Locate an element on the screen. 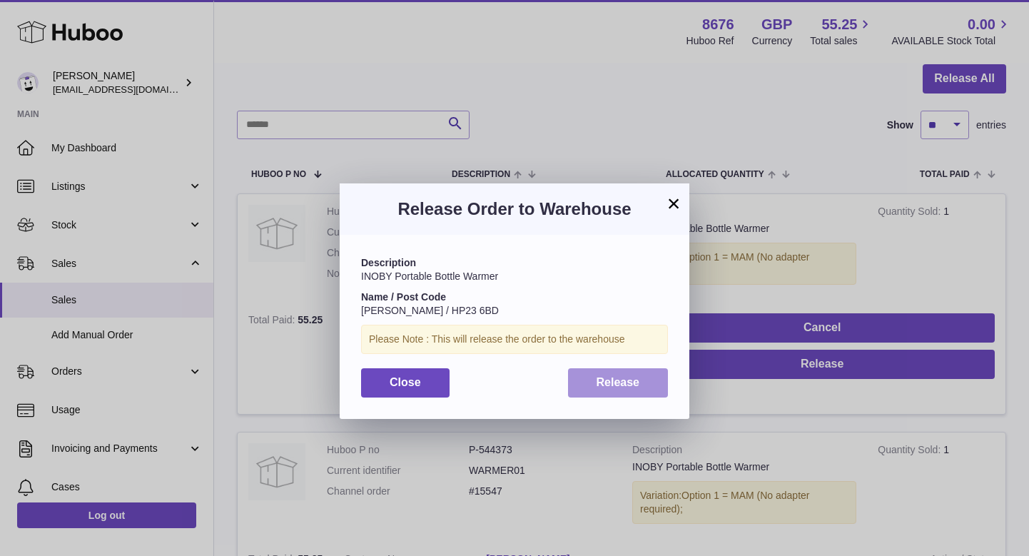 This screenshot has height=556, width=1029. span: INOBY Portable Bottle Warmer is located at coordinates (430, 276).